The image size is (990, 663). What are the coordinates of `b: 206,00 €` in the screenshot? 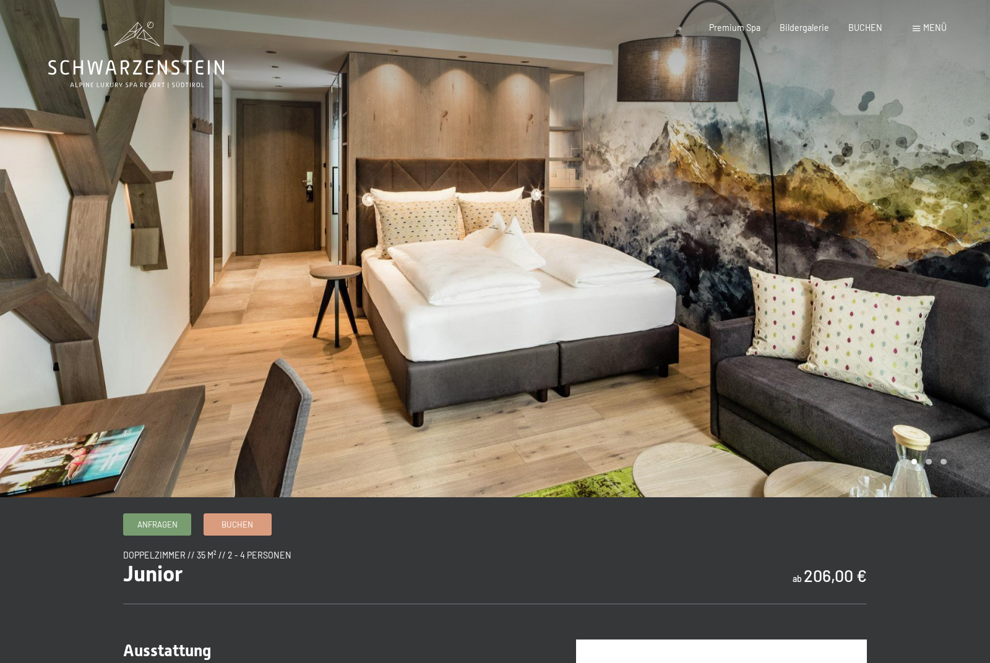 It's located at (836, 576).